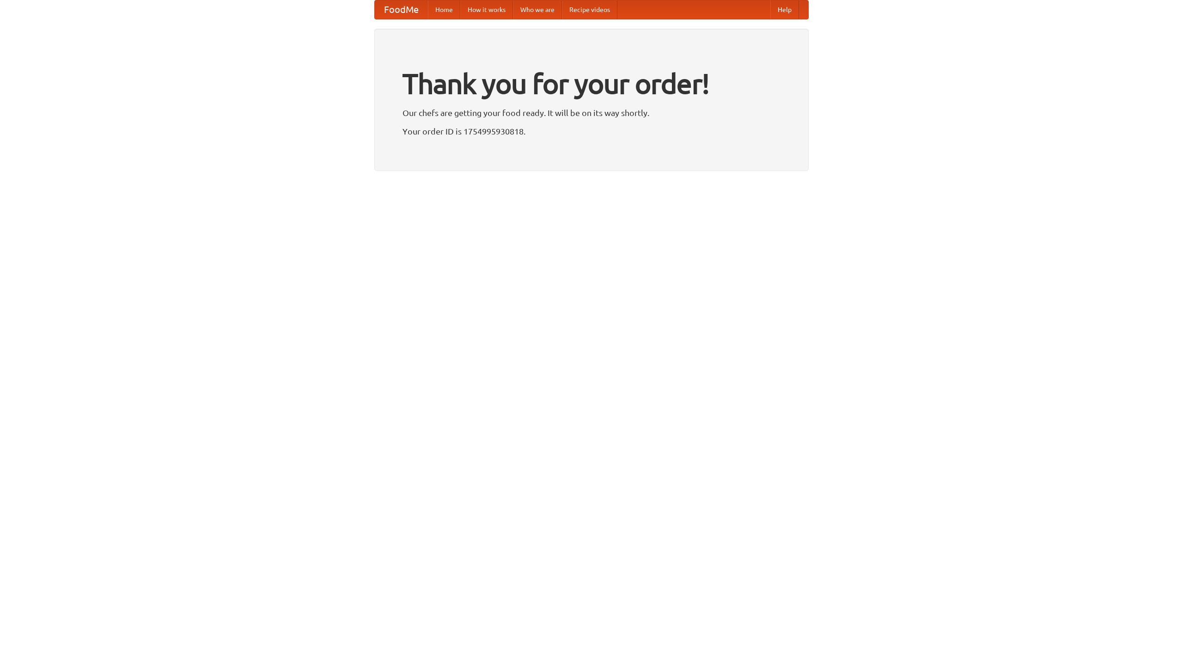  What do you see at coordinates (487, 10) in the screenshot?
I see `a: How it works` at bounding box center [487, 10].